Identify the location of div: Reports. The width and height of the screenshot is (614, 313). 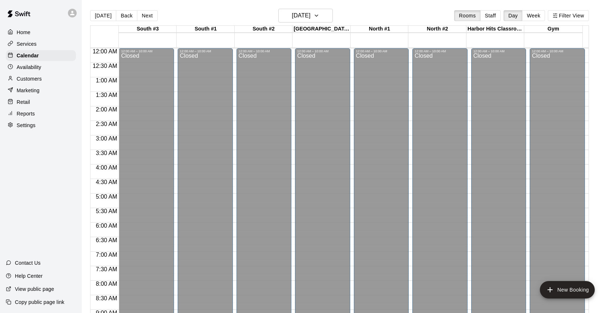
(41, 114).